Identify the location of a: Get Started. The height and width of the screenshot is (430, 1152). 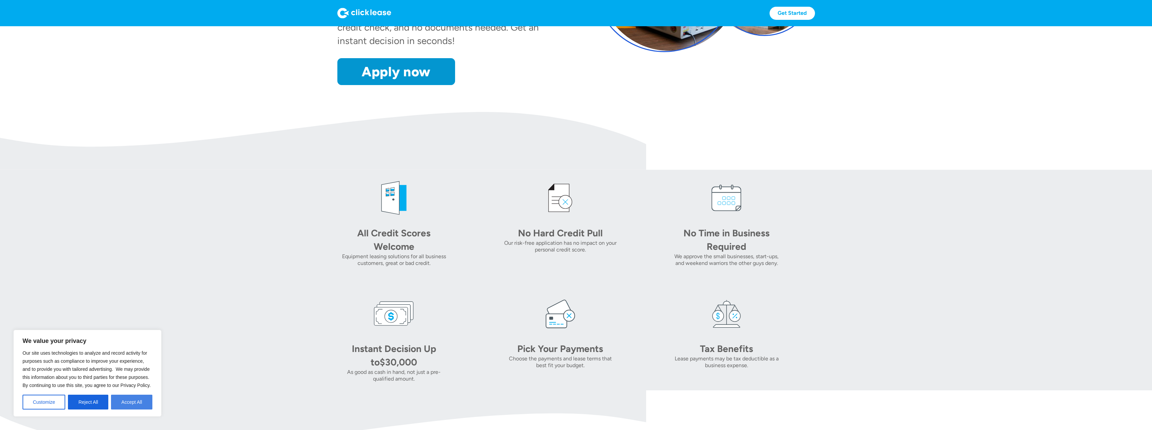
(792, 13).